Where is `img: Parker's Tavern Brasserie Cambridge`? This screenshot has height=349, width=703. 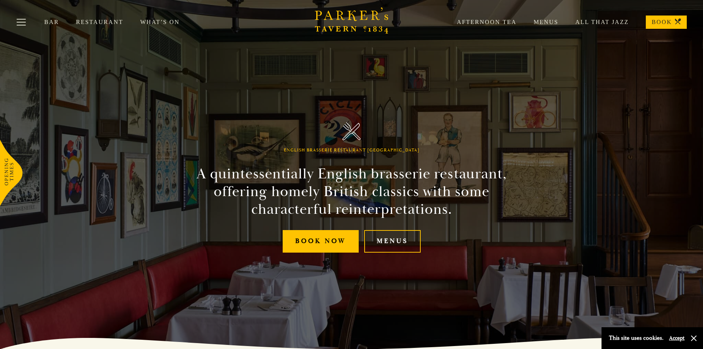 img: Parker's Tavern Brasserie Cambridge is located at coordinates (352, 131).